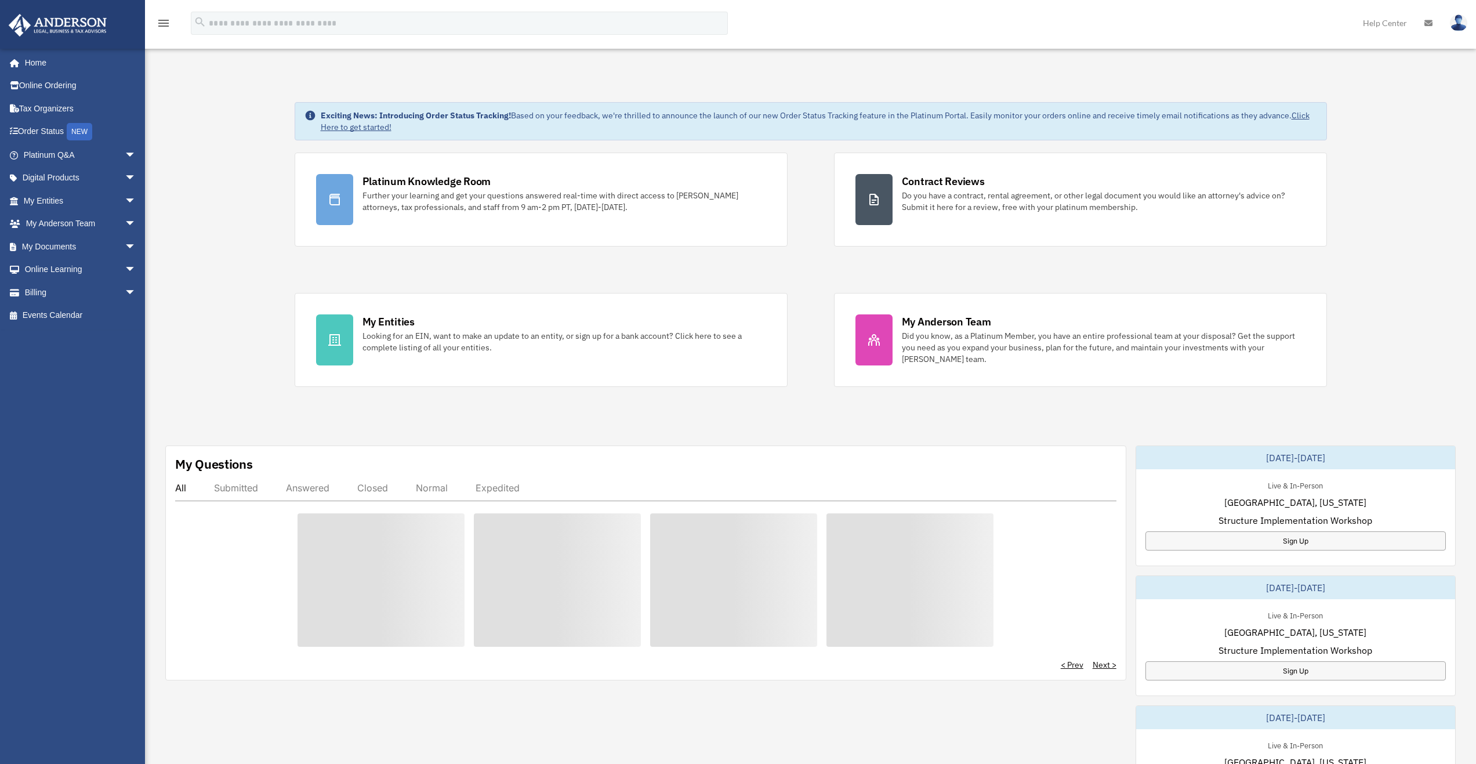 This screenshot has width=1476, height=764. What do you see at coordinates (946, 321) in the screenshot?
I see `div: My Anderson Team` at bounding box center [946, 321].